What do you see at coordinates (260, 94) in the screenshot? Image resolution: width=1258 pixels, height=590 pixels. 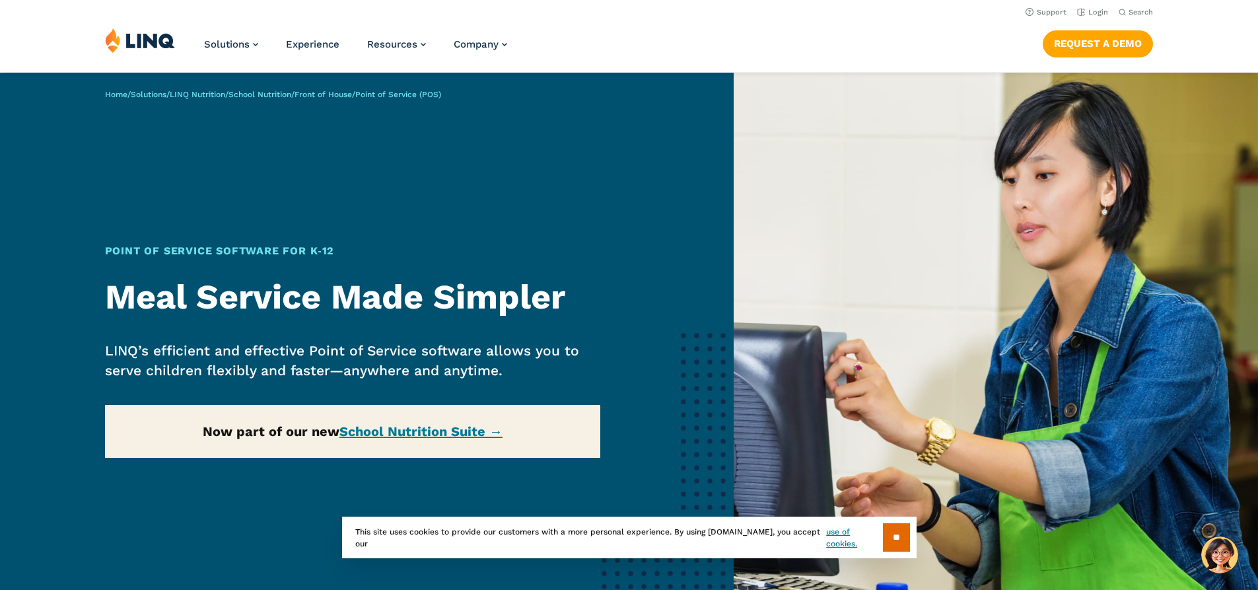 I see `a: School Nutrition` at bounding box center [260, 94].